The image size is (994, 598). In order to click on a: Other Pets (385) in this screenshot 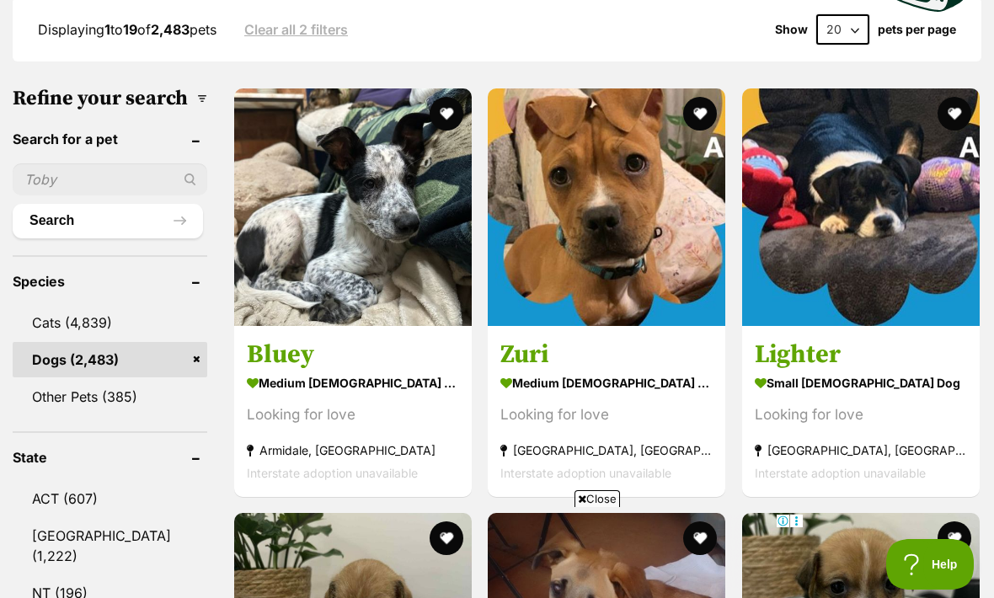, I will do `click(110, 397)`.